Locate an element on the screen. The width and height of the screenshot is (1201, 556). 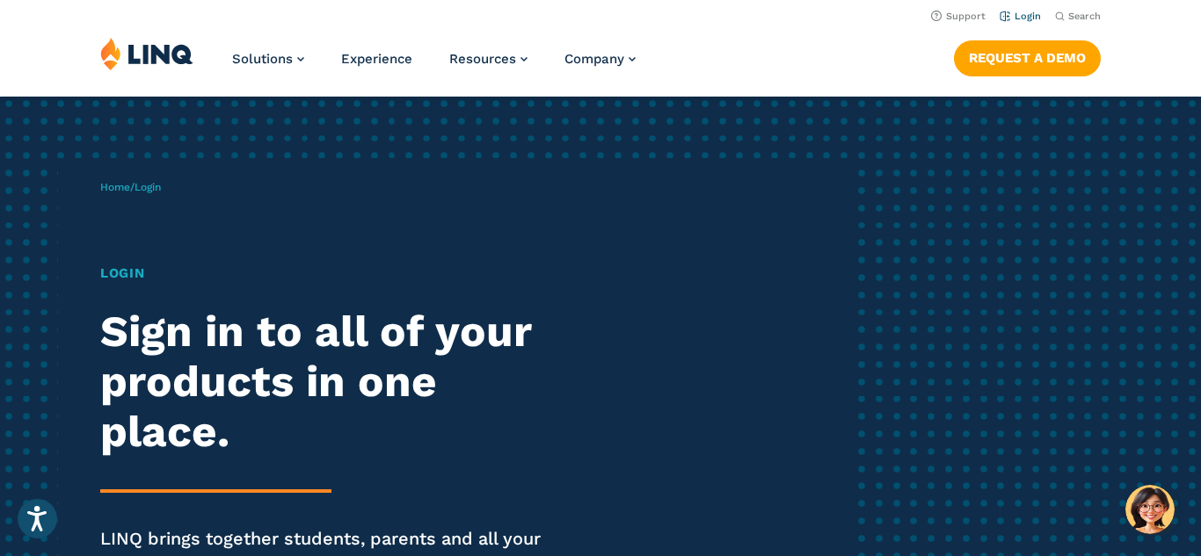
nav: Primary Navigation is located at coordinates (433, 66).